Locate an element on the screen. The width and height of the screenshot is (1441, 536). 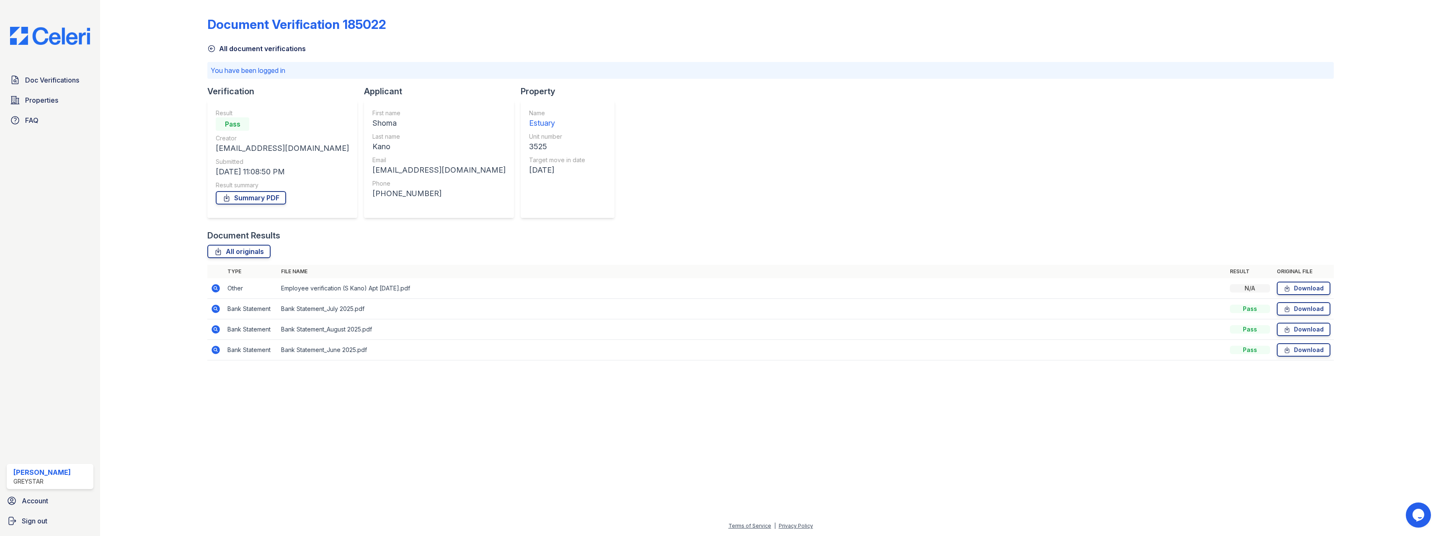
div: Creator is located at coordinates (282, 138).